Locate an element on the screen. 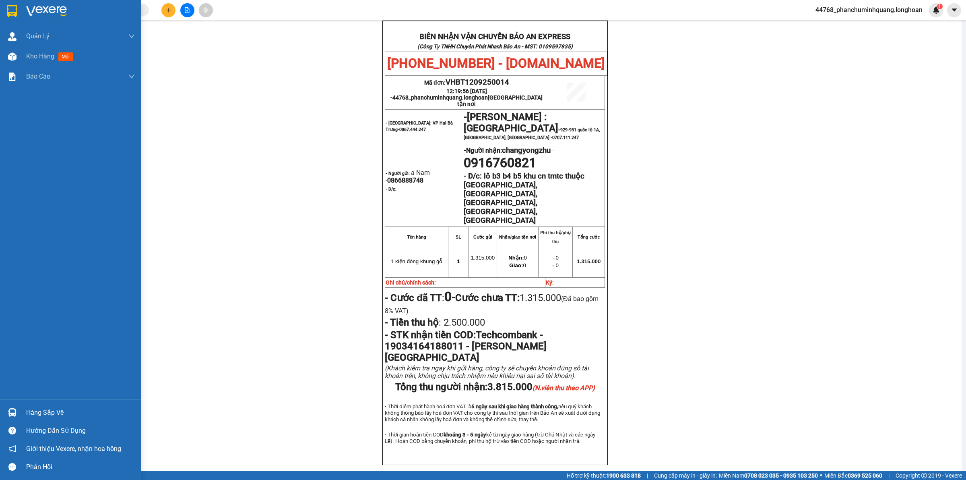  strong: 5 ngày sau khi giao hàng thành công, is located at coordinates (515, 406).